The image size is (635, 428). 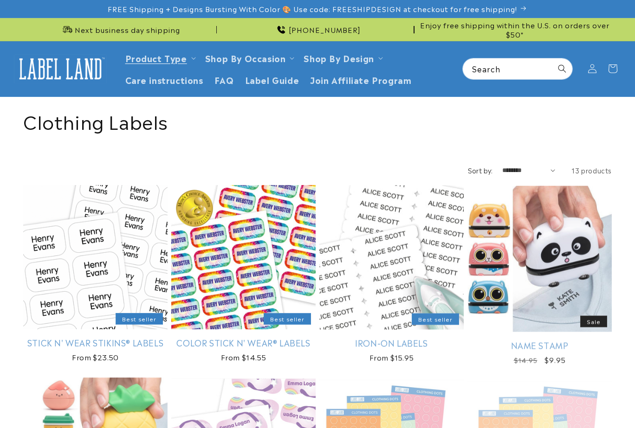 What do you see at coordinates (60, 69) in the screenshot?
I see `img: Label Land` at bounding box center [60, 69].